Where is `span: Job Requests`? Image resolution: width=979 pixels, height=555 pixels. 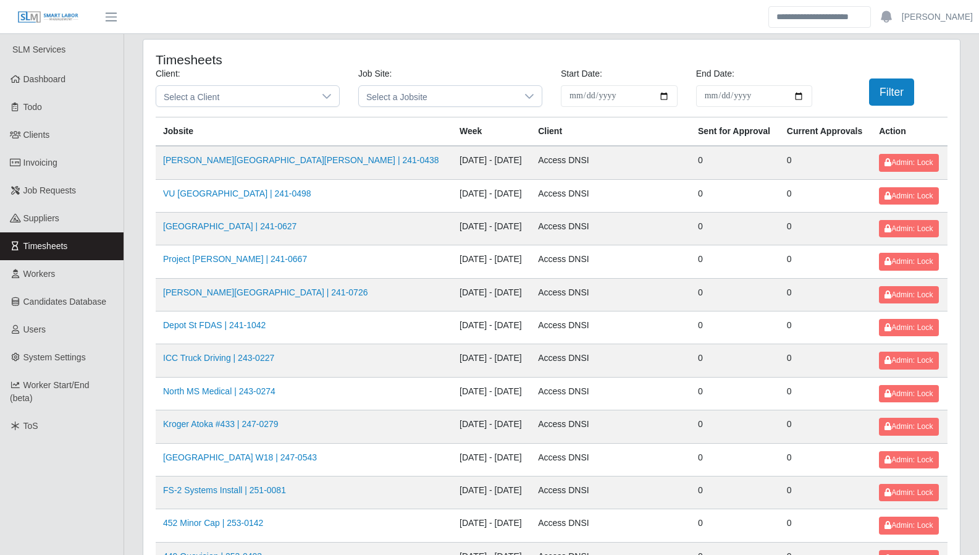 span: Job Requests is located at coordinates (50, 190).